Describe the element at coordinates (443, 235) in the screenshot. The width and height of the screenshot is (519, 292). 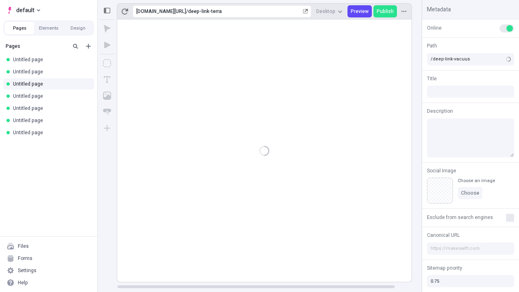
I see `span: Canonical URL` at that location.